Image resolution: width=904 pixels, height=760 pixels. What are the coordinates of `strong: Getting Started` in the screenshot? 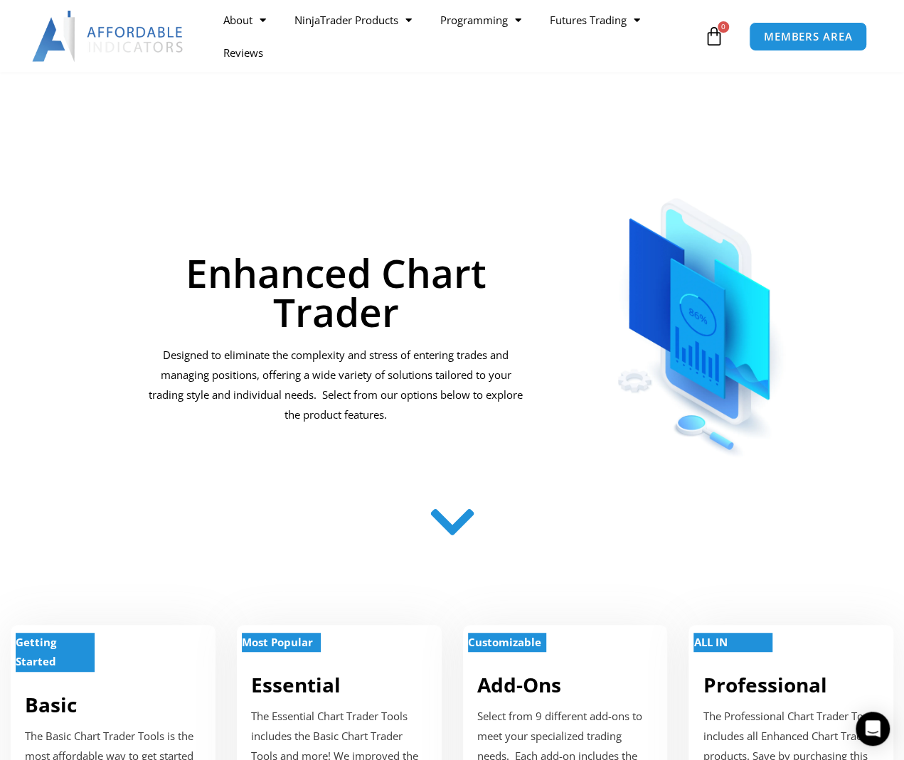 It's located at (36, 652).